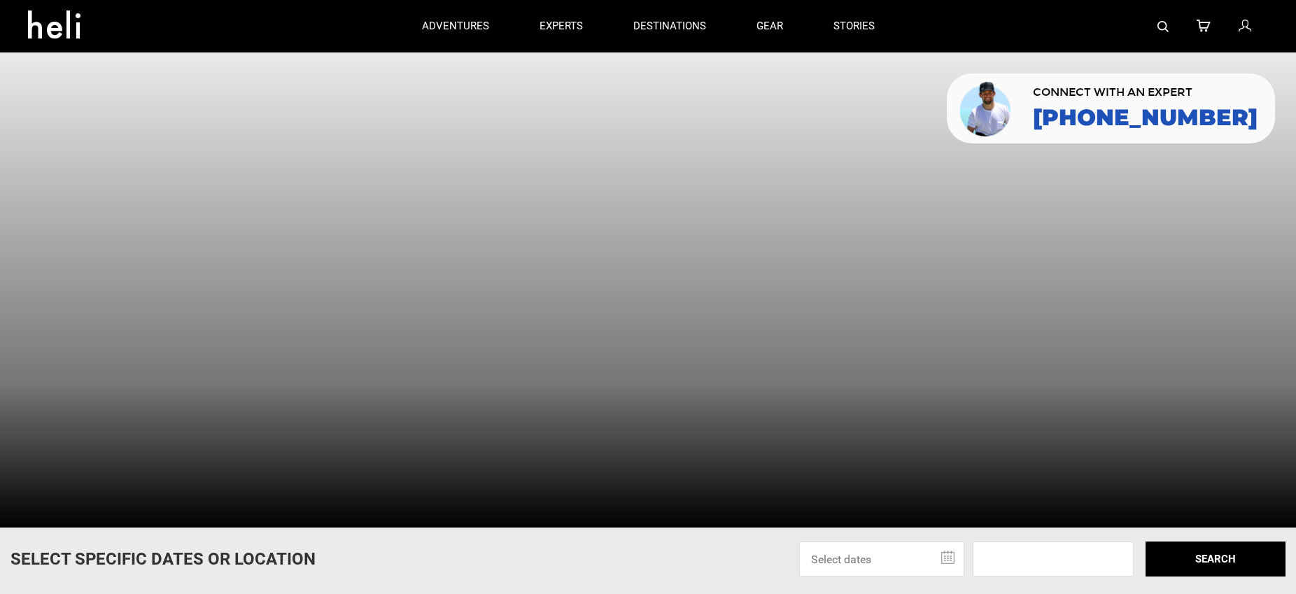 The height and width of the screenshot is (594, 1296). Describe the element at coordinates (163, 559) in the screenshot. I see `p: Select Specific Dates Or Location` at that location.